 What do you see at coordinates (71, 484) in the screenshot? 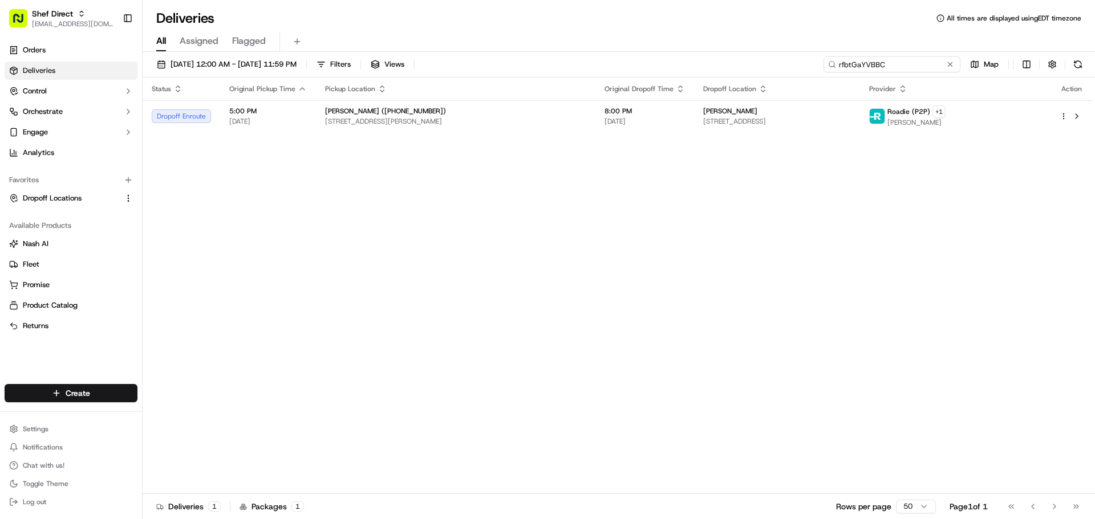
I see `button: Toggle Theme` at bounding box center [71, 484].